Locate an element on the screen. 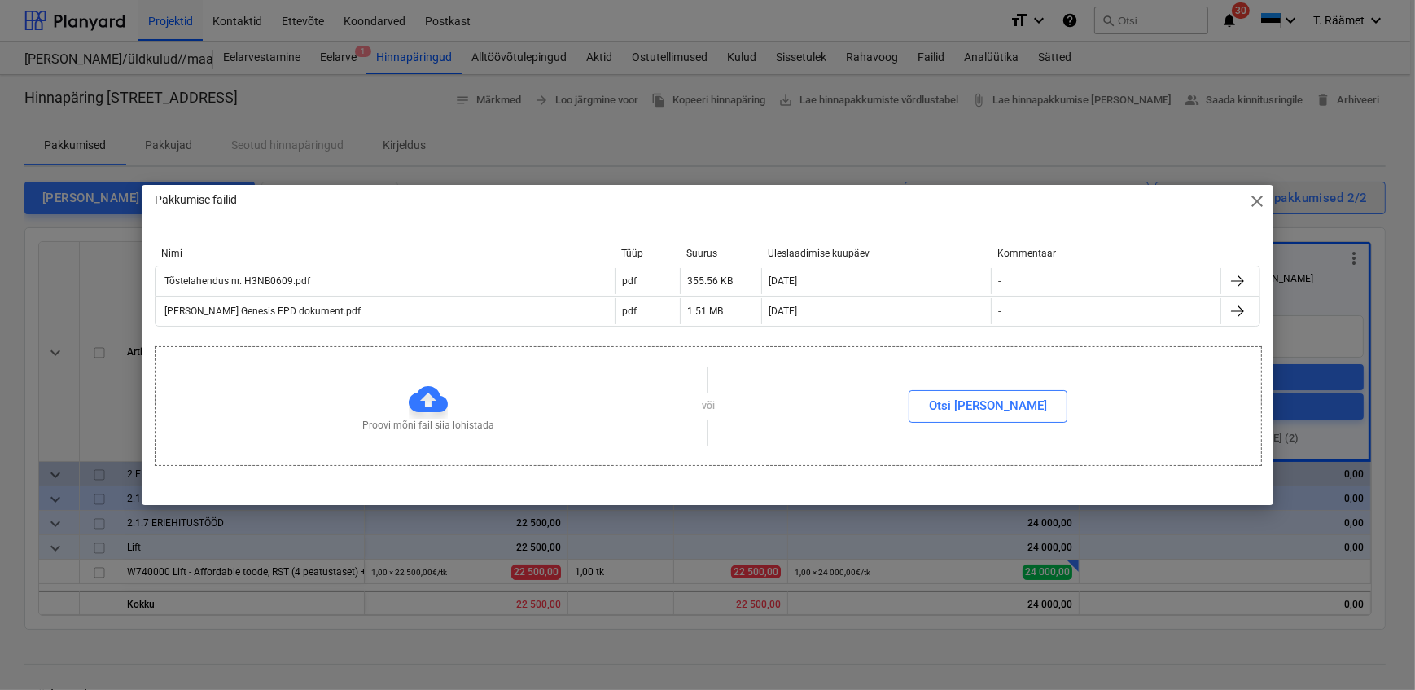 This screenshot has width=1415, height=690. p: või is located at coordinates (708, 405).